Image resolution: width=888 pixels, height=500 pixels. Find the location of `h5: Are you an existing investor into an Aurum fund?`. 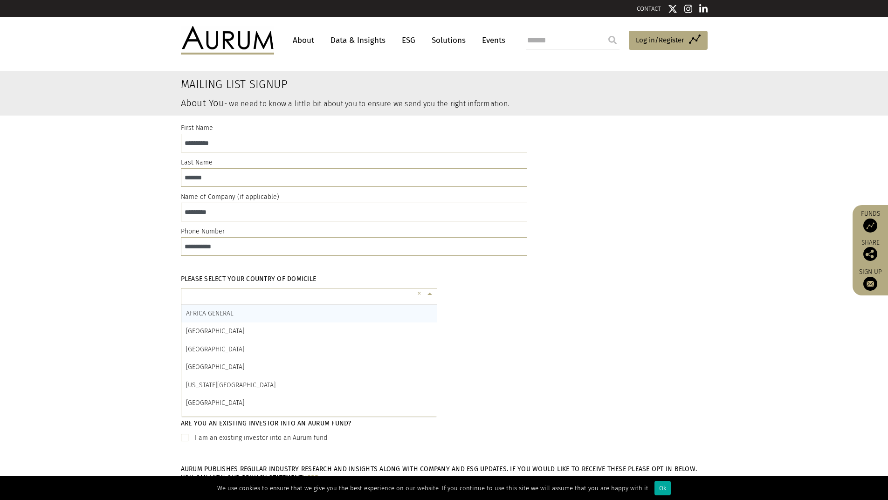

h5: Are you an existing investor into an Aurum fund? is located at coordinates (444, 423).